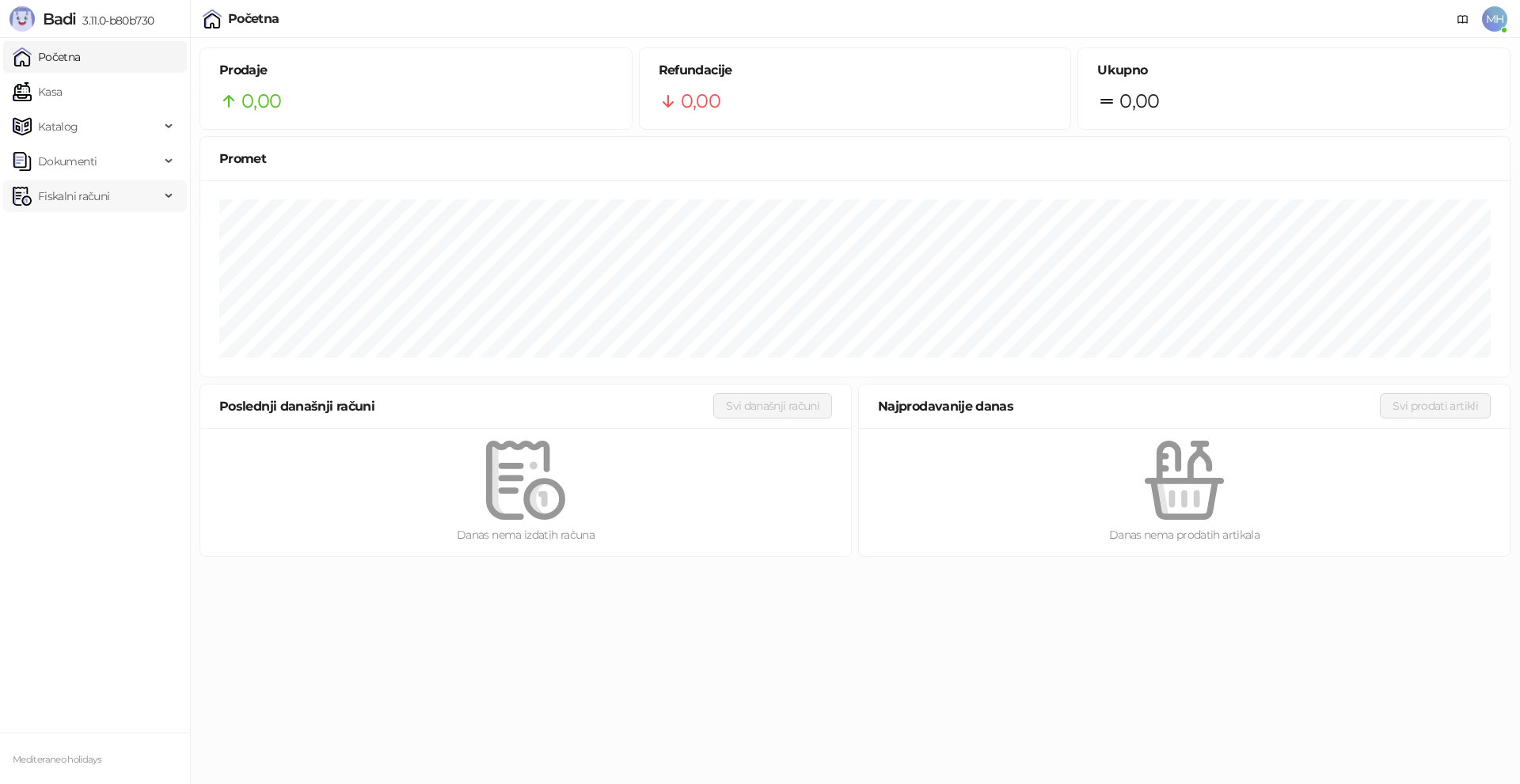 Image resolution: width=1520 pixels, height=784 pixels. I want to click on h5: Ukupno, so click(1294, 71).